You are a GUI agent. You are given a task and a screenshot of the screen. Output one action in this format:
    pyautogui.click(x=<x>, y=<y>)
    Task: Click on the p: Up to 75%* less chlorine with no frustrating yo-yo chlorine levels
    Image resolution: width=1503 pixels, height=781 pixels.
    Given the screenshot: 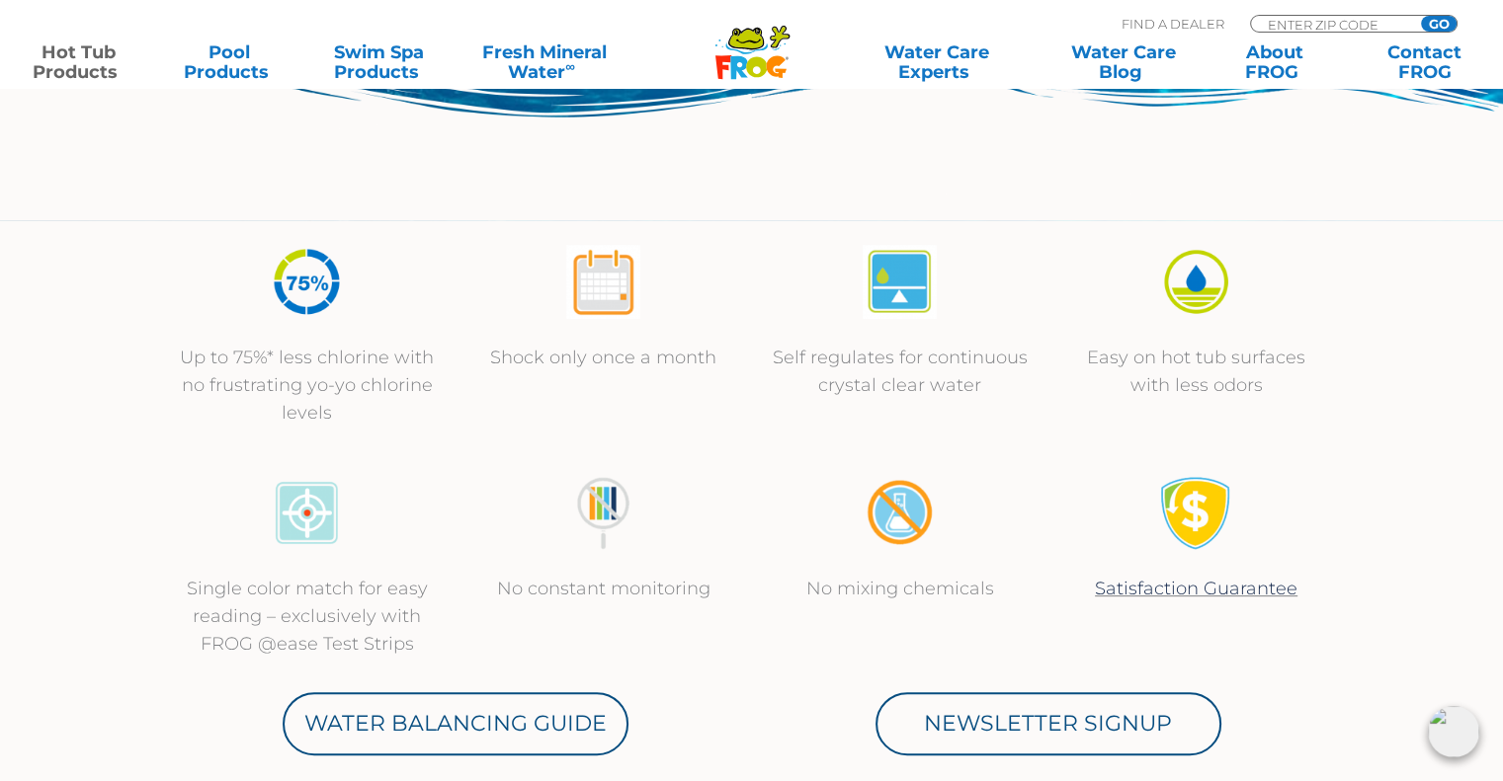 What is the action you would take?
    pyautogui.click(x=307, y=385)
    